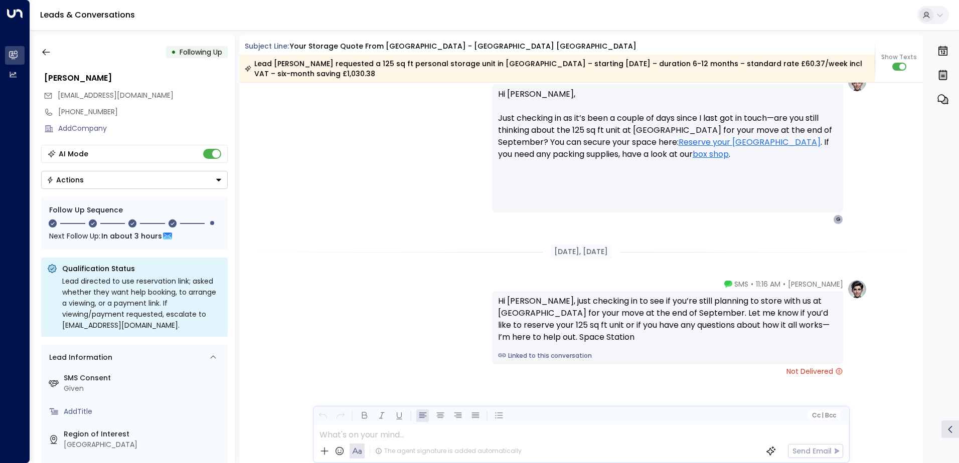 This screenshot has height=463, width=959. Describe the element at coordinates (823, 416) in the screenshot. I see `span: Cc Bcc` at that location.